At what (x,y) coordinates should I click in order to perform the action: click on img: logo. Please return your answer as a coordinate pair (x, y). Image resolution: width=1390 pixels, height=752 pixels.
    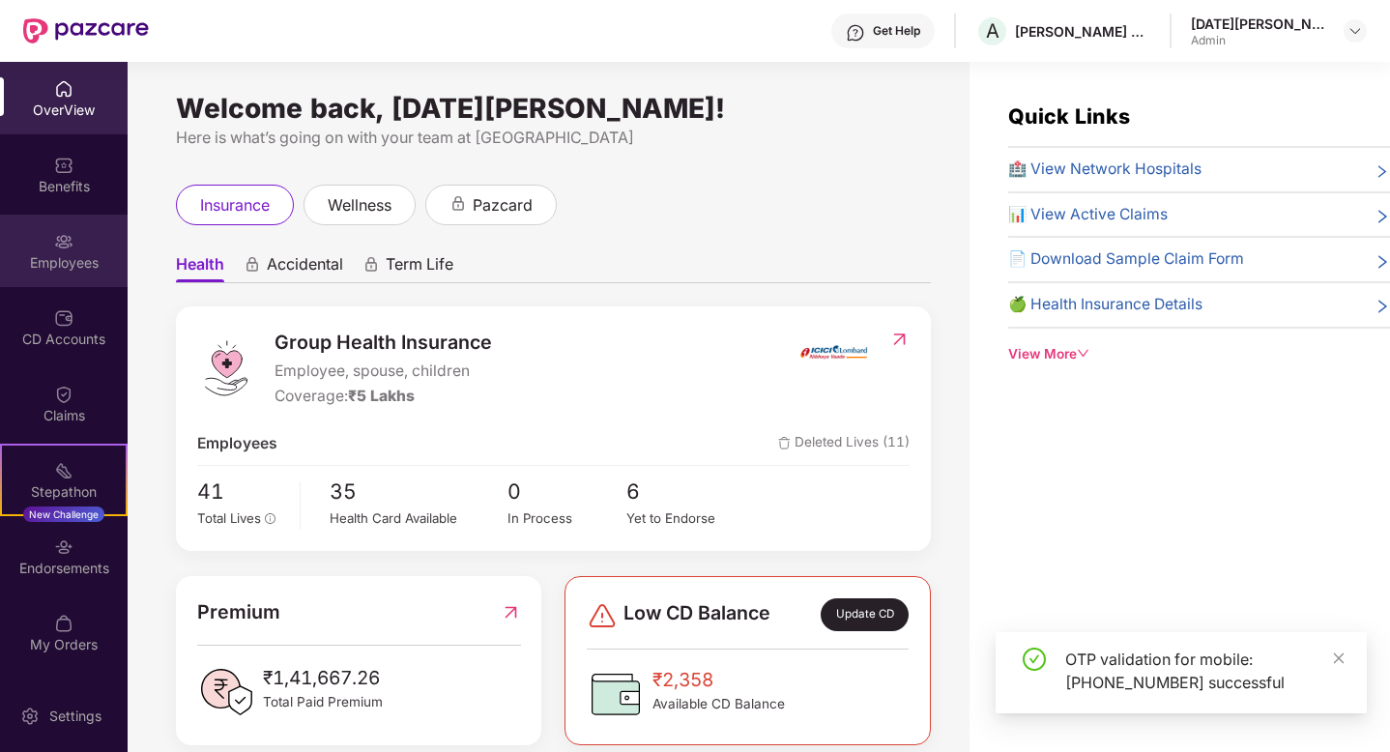
    Looking at the image, I should click on (226, 368).